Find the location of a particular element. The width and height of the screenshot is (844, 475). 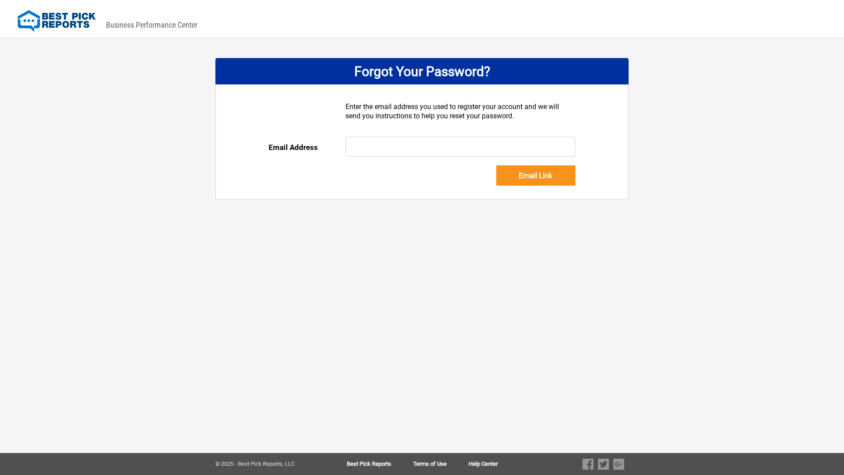

a: Help Center is located at coordinates (483, 464).